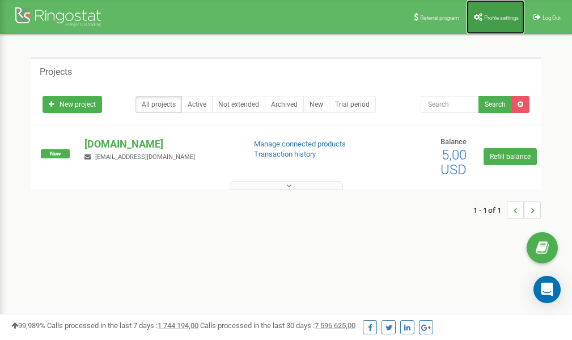 This screenshot has height=340, width=572. What do you see at coordinates (159, 104) in the screenshot?
I see `a: All projects` at bounding box center [159, 104].